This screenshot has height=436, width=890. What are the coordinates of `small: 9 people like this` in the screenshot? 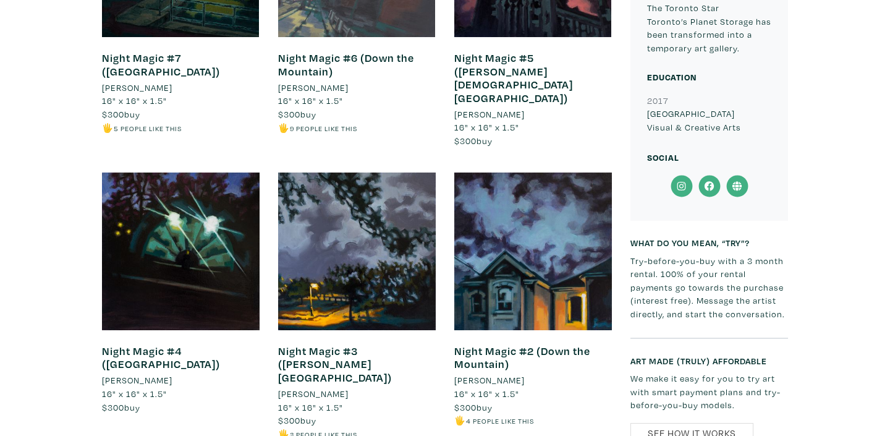 It's located at (323, 128).